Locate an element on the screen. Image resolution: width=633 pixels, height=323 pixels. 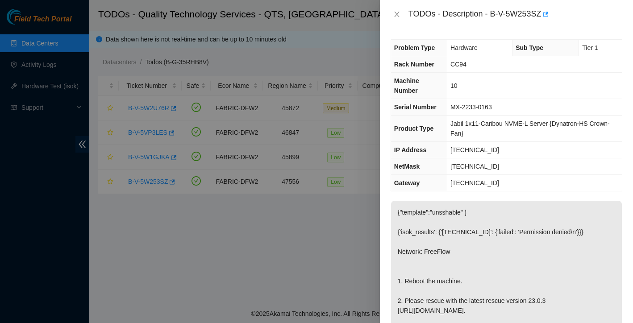
span: Jabil 1x11-Caribou NVME-L Server {Dynatron-HS Crown-Fan} is located at coordinates (530, 128).